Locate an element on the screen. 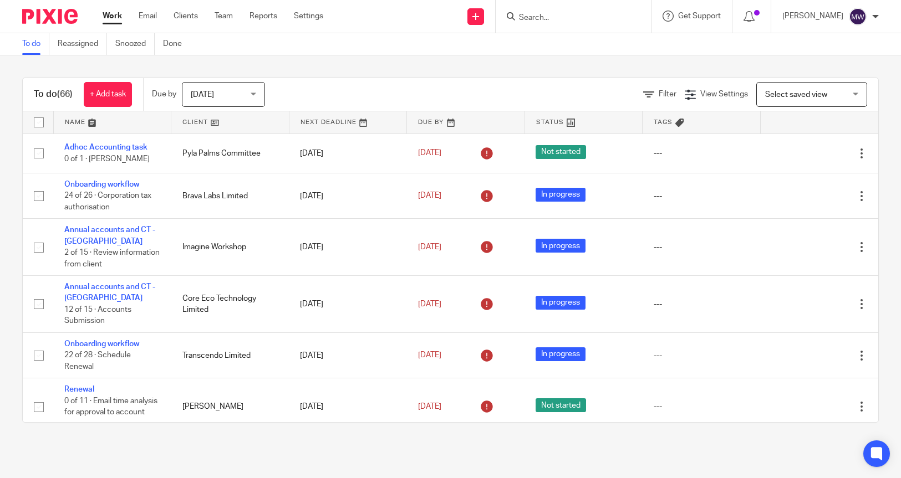  a: Renewal is located at coordinates (79, 390).